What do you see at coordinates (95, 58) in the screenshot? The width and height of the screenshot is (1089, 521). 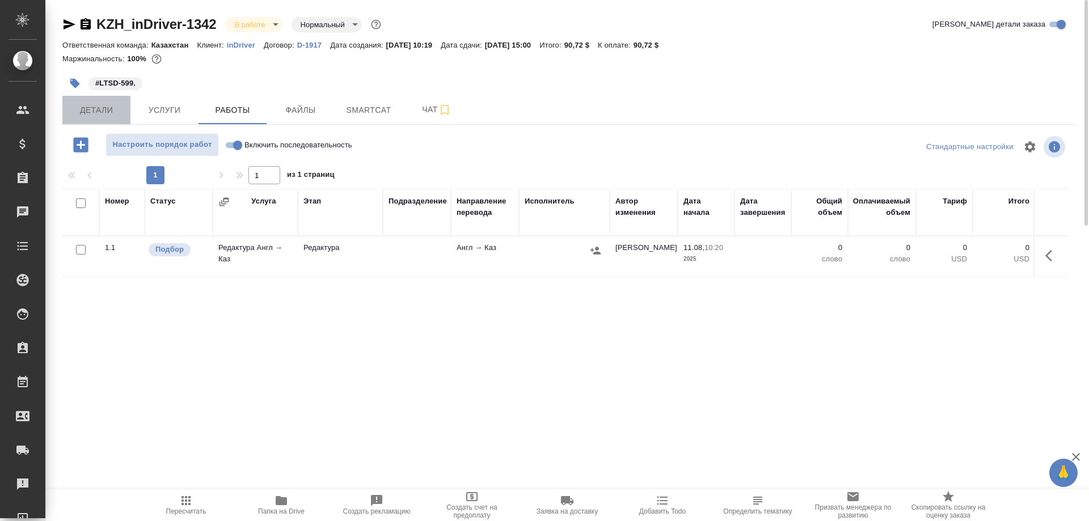 I see `p: Маржинальность:` at bounding box center [95, 58].